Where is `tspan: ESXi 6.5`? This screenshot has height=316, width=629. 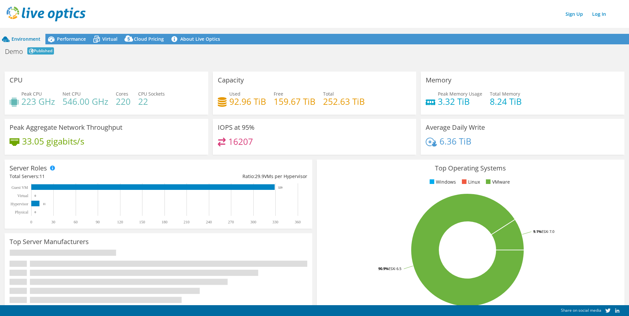 tspan: ESXi 6.5 is located at coordinates (394, 269).